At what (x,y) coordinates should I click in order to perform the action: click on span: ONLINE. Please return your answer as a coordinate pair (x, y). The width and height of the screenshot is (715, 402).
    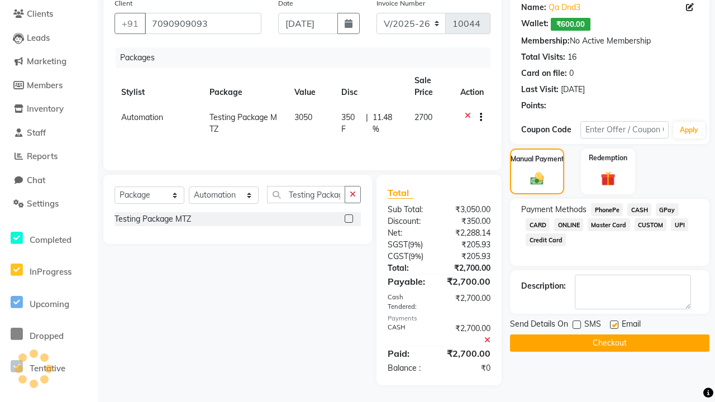
    Looking at the image, I should click on (568, 224).